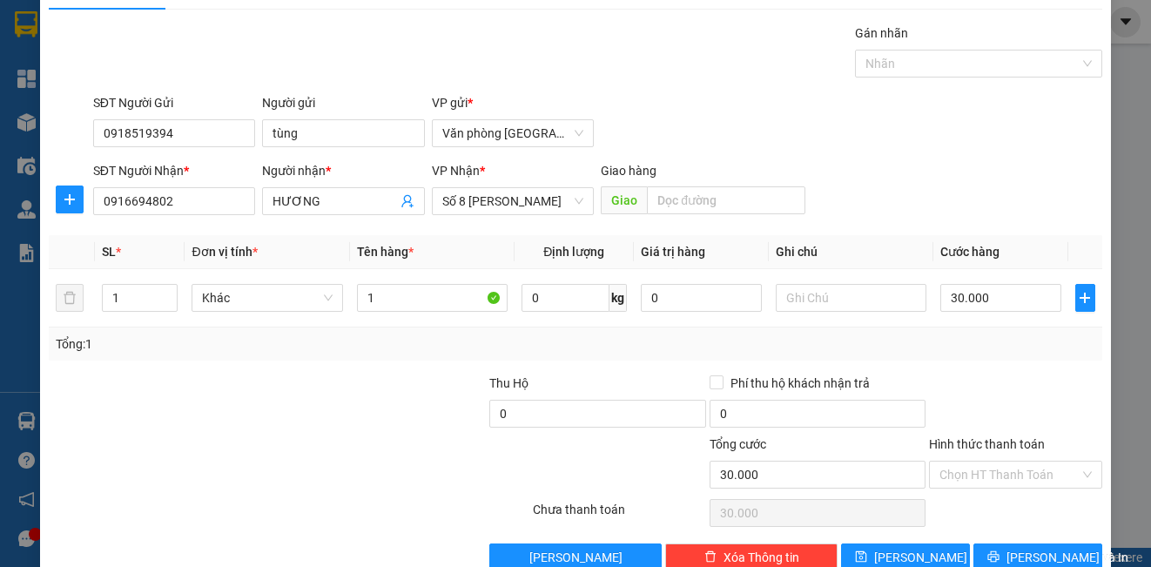 This screenshot has width=1151, height=567. What do you see at coordinates (673, 252) in the screenshot?
I see `span: Giá trị hàng` at bounding box center [673, 252].